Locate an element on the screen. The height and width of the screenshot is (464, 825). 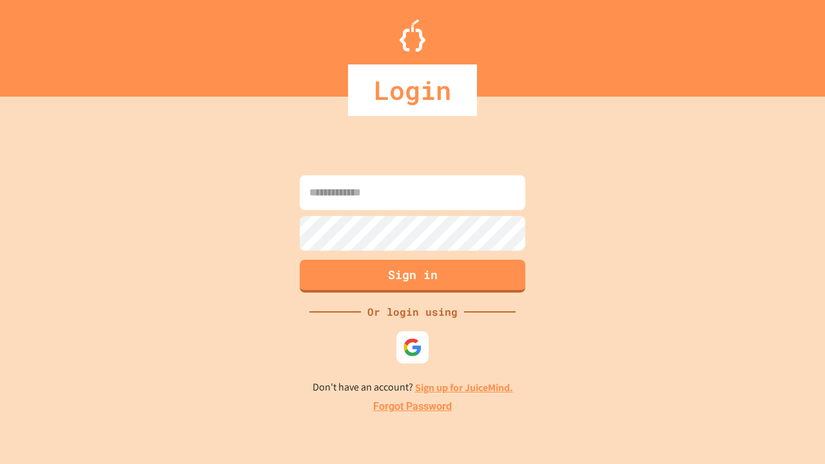
div: Or login using is located at coordinates (413, 312).